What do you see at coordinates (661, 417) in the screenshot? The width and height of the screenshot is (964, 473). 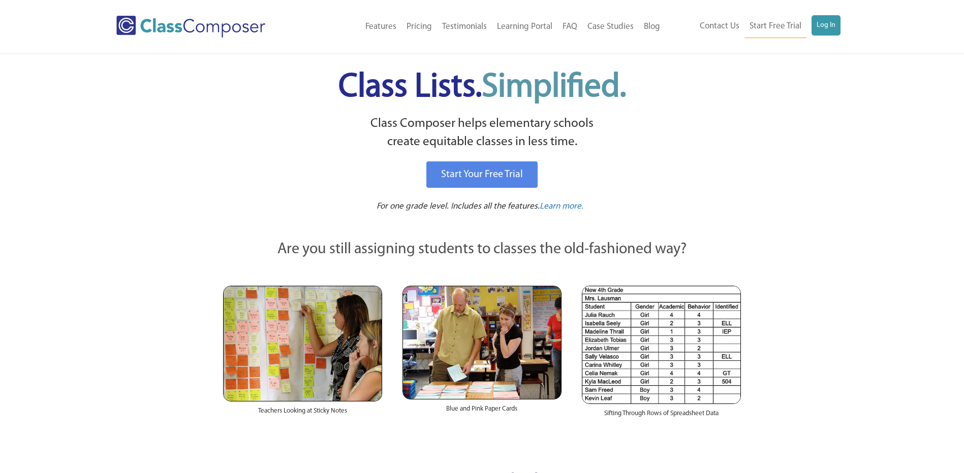 I see `div: Sifting Through Rows of Spreadsheet Data` at bounding box center [661, 417].